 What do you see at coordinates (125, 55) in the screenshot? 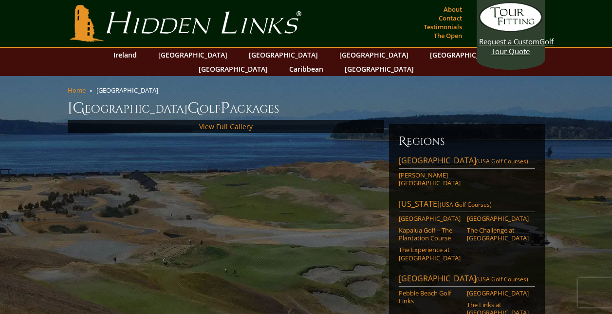
I see `a: Ireland` at bounding box center [125, 55].